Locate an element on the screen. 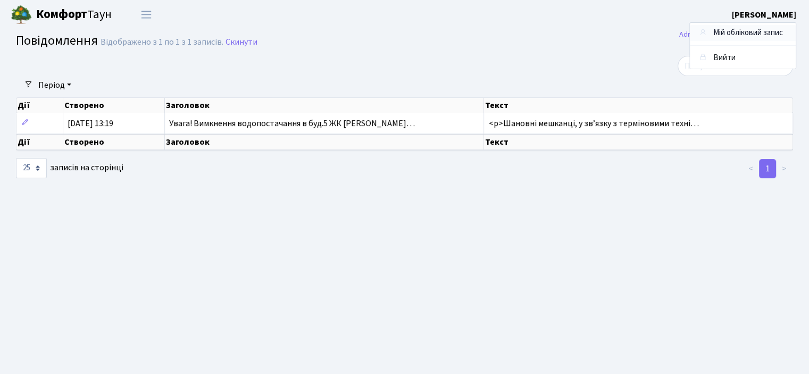 The height and width of the screenshot is (374, 809). button: Переключити навігацію is located at coordinates (146, 14).